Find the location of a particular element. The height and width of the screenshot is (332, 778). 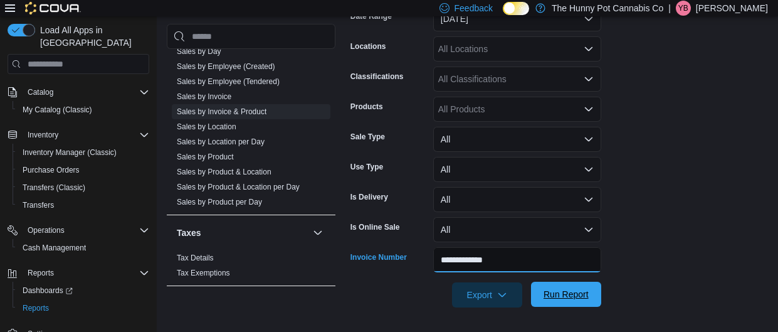

button: Cash Management is located at coordinates (83, 248).